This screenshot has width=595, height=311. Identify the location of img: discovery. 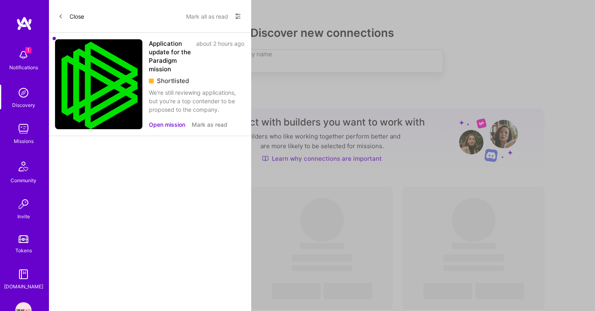
(23, 93).